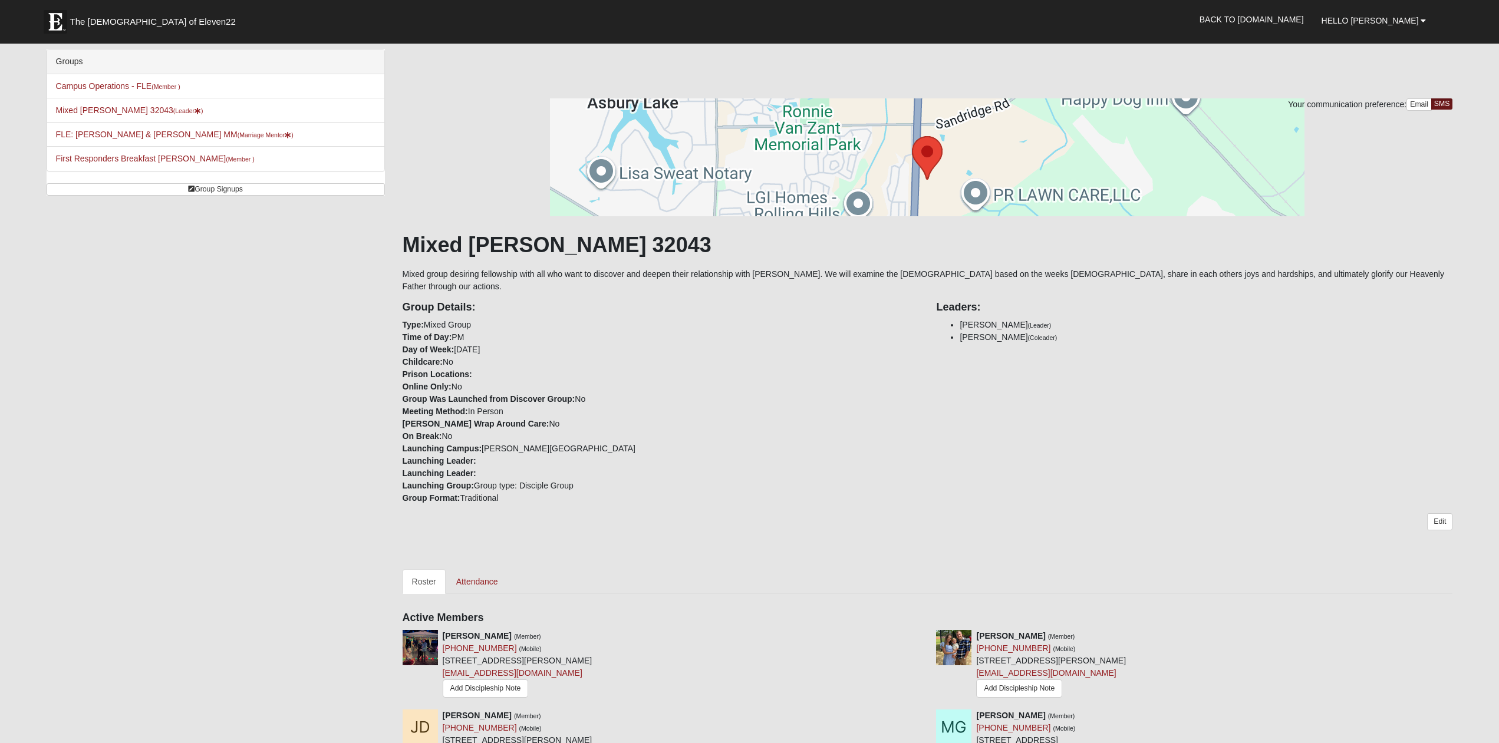  I want to click on span: Your communication preference:, so click(1347, 104).